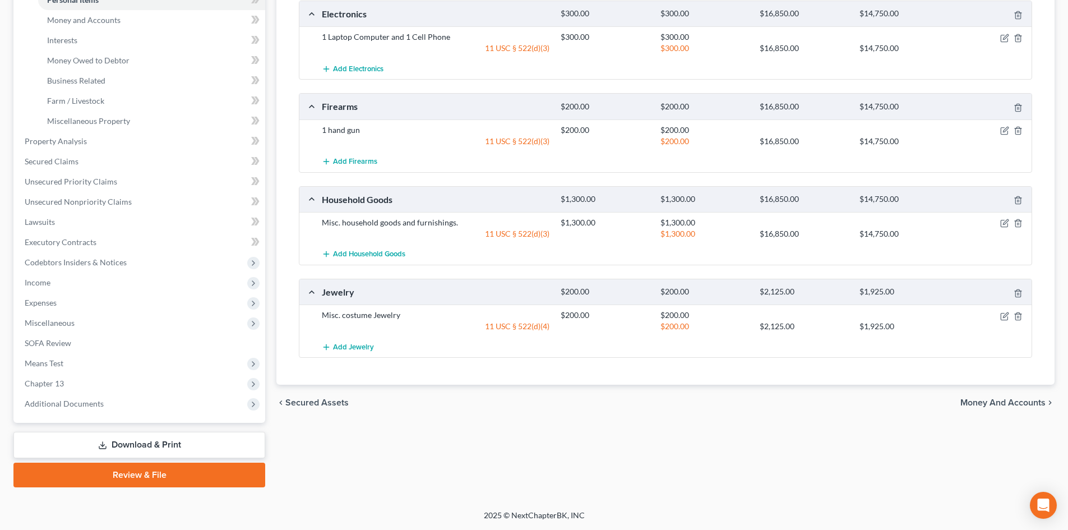  What do you see at coordinates (40, 302) in the screenshot?
I see `span: Expenses` at bounding box center [40, 302].